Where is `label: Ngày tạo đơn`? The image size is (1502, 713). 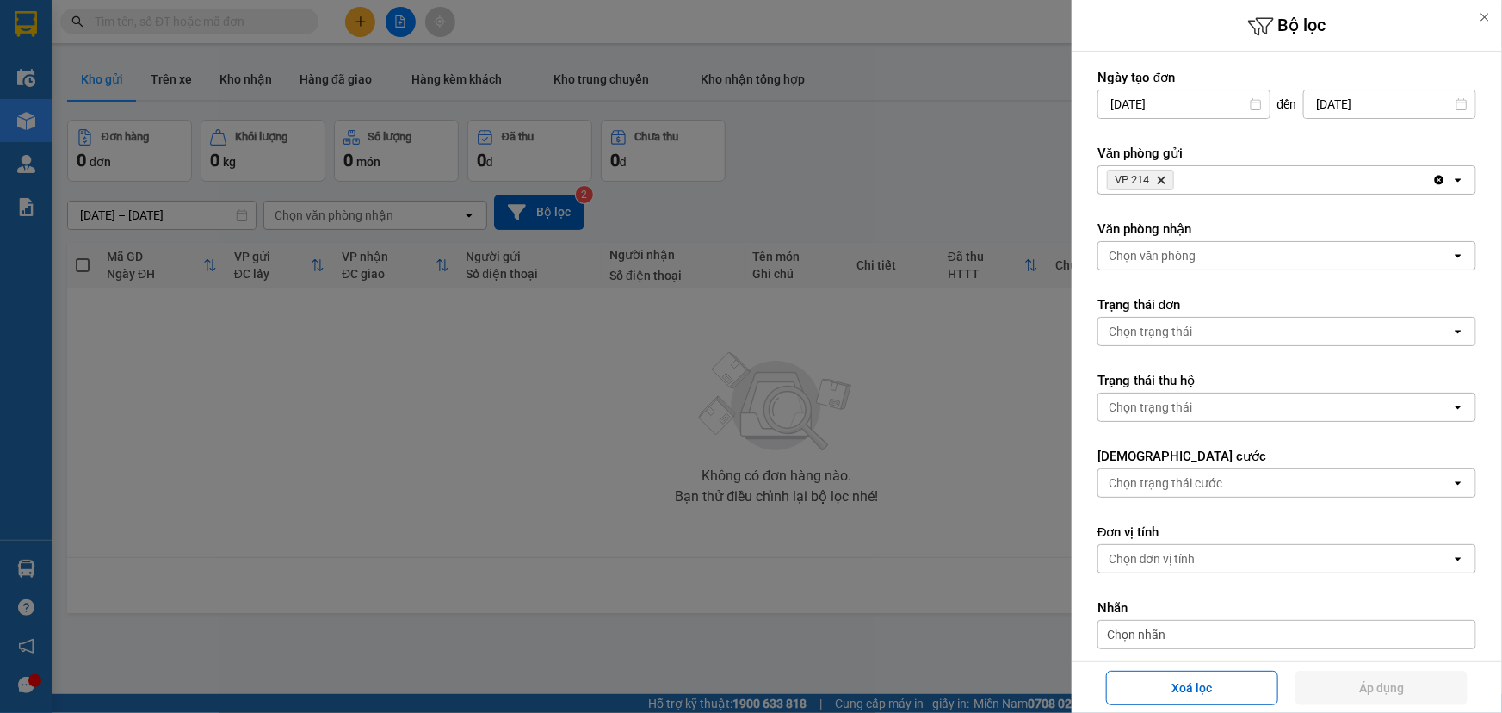 label: Ngày tạo đơn is located at coordinates (1287, 77).